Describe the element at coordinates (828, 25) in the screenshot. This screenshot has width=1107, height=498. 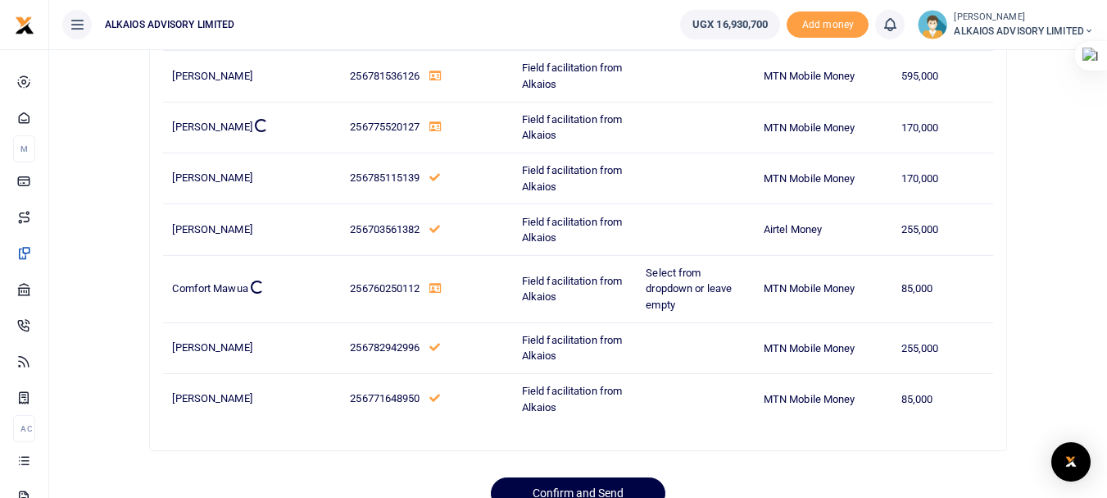
I see `span: Add money` at that location.